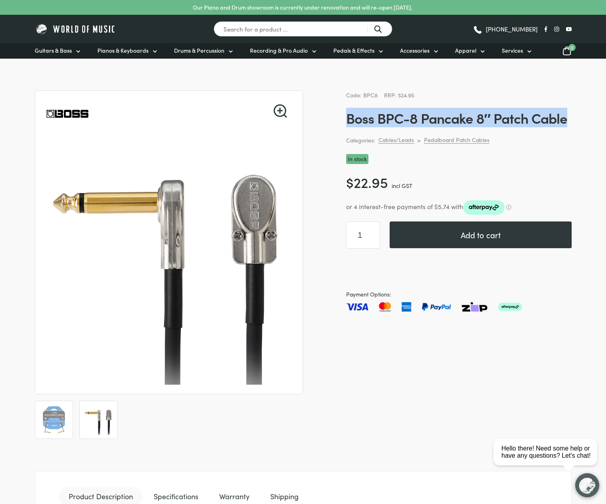 This screenshot has height=504, width=606. I want to click on img: launcher button, so click(97, 69).